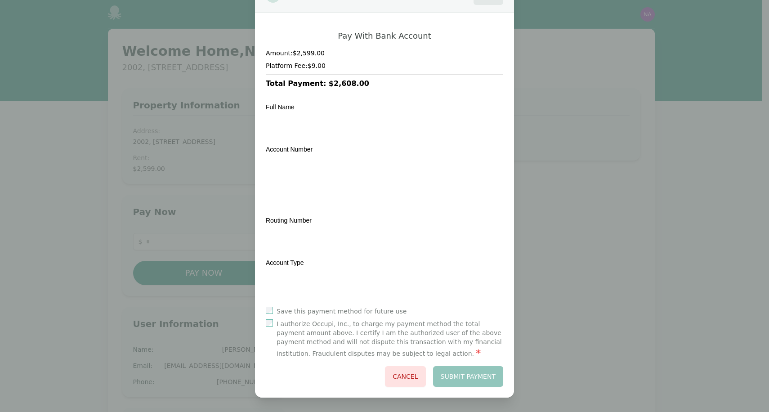 The width and height of the screenshot is (769, 412). Describe the element at coordinates (405, 376) in the screenshot. I see `button: Cancel` at that location.